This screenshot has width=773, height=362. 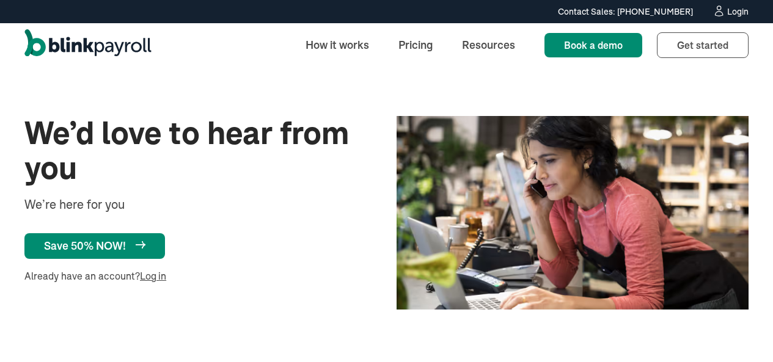 What do you see at coordinates (703, 45) in the screenshot?
I see `a: Get started` at bounding box center [703, 45].